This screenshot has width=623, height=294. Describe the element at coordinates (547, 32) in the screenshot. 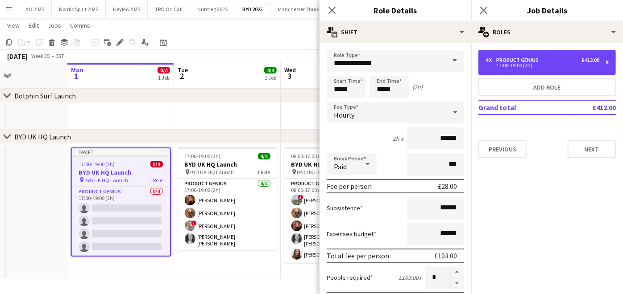

I see `div: Roles` at that location.